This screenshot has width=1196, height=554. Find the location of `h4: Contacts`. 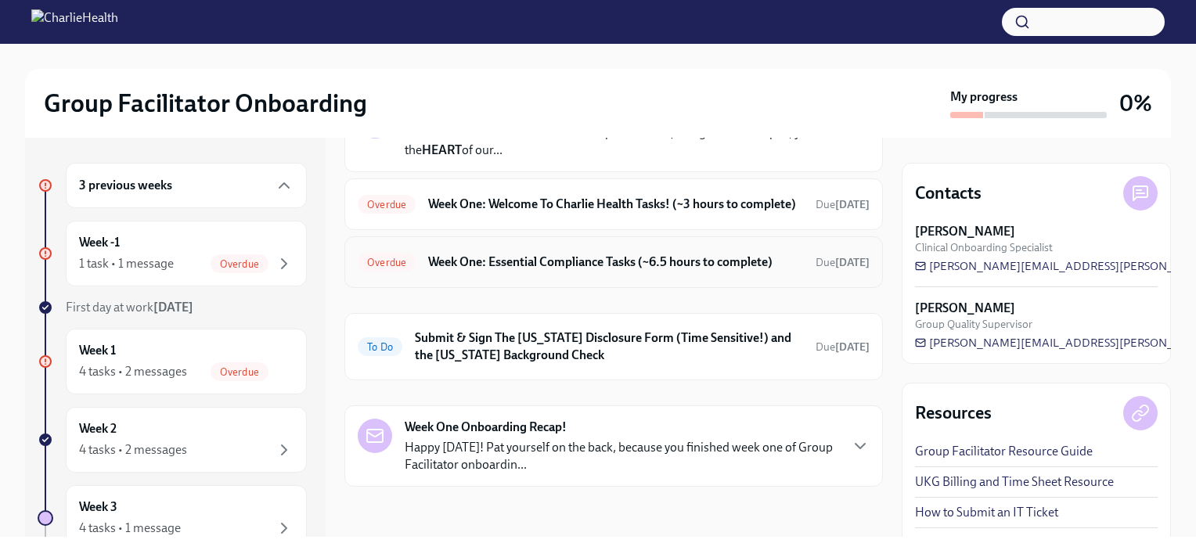

h4: Contacts is located at coordinates (948, 193).